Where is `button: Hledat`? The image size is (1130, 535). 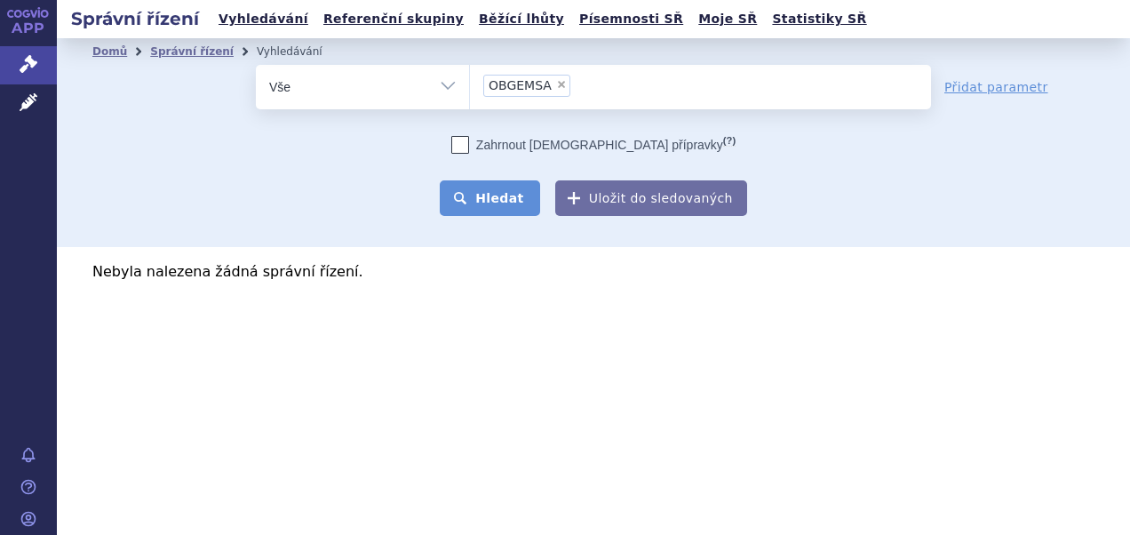
button: Hledat is located at coordinates (490, 198).